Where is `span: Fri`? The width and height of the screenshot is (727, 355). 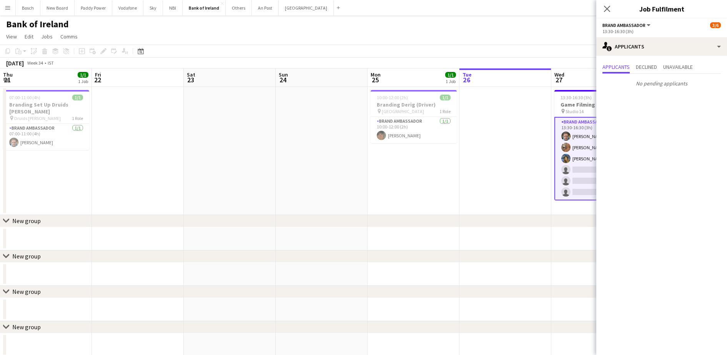 span: Fri is located at coordinates (98, 75).